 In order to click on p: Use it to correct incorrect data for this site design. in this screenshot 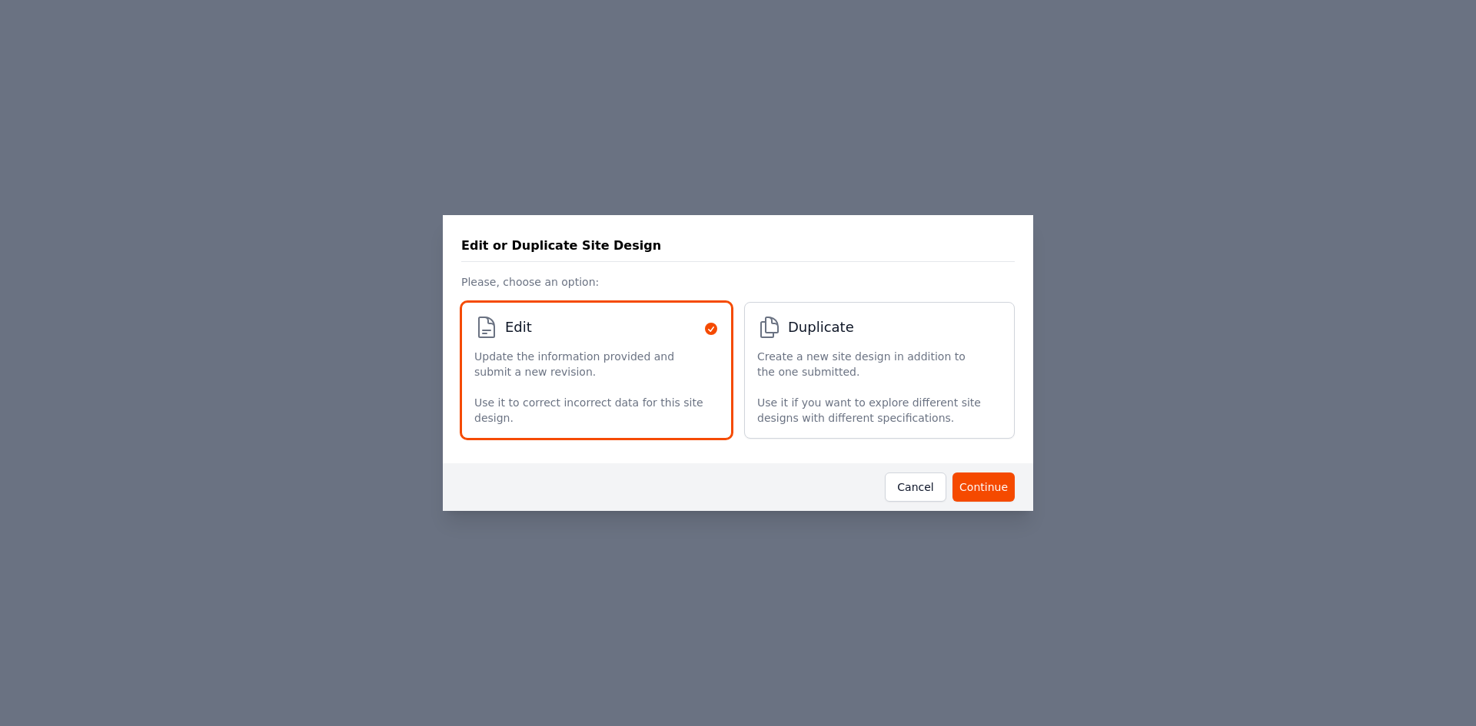, I will do `click(589, 410)`.